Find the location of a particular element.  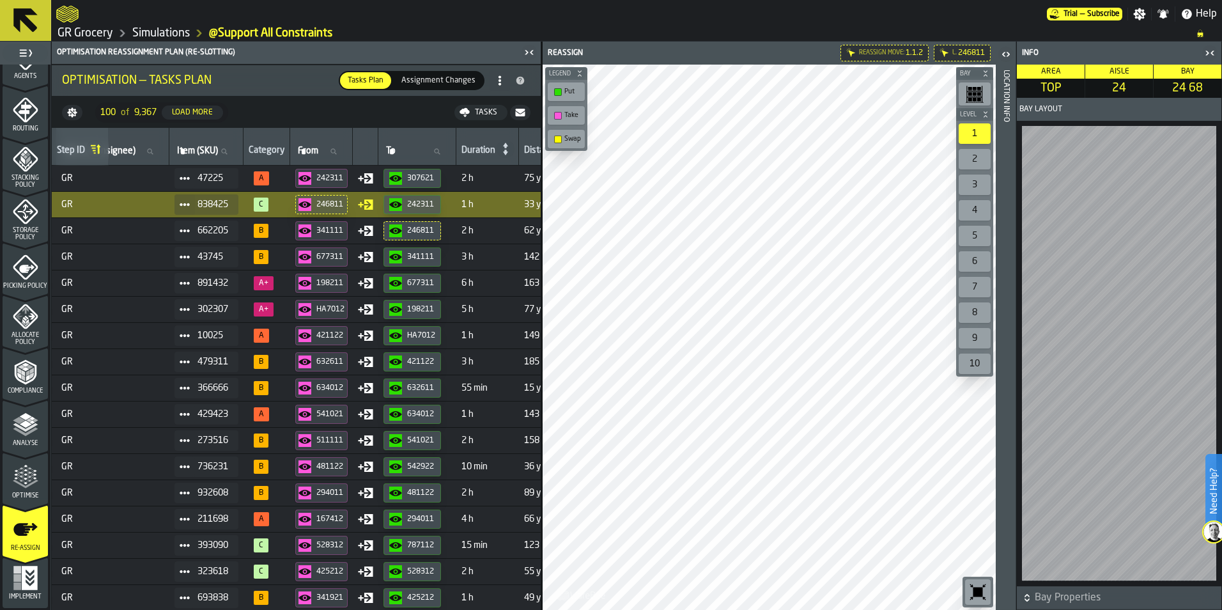

span: Bay Layout is located at coordinates (1040, 109).